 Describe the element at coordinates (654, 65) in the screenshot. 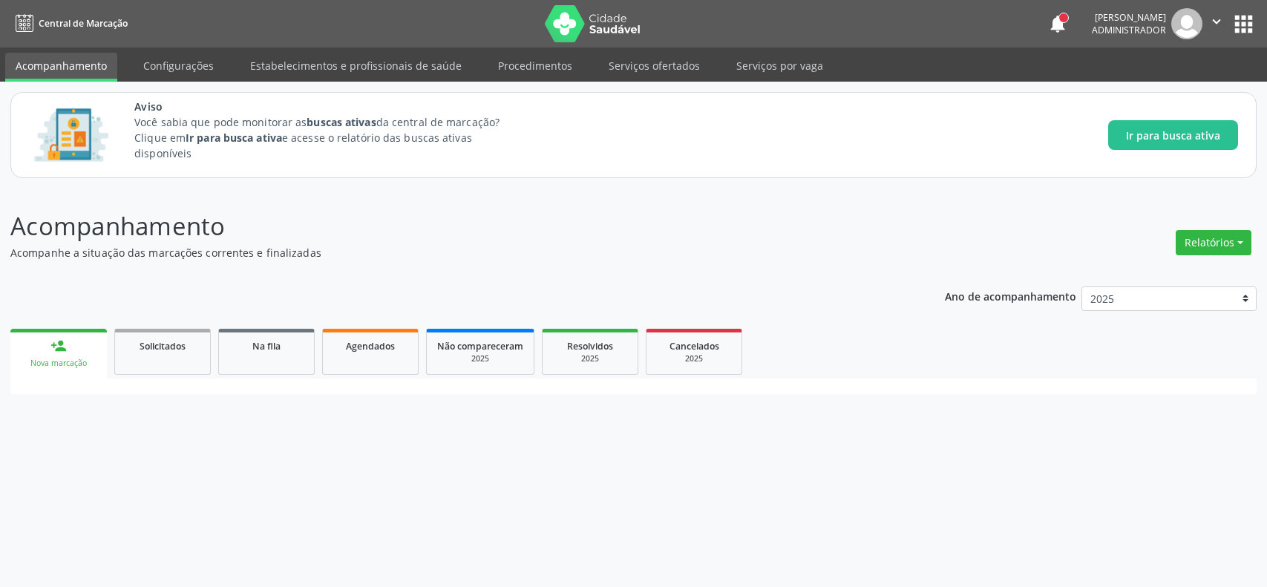

I see `a: Serviços ofertados` at that location.